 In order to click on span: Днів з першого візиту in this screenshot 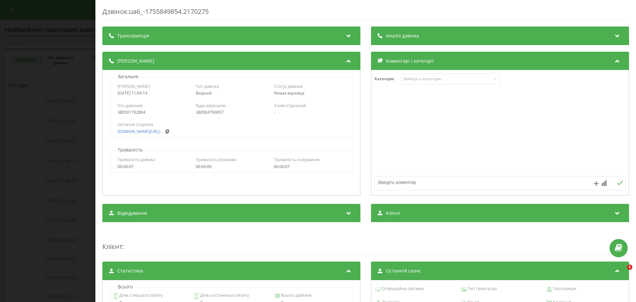, I will do `click(141, 295)`.